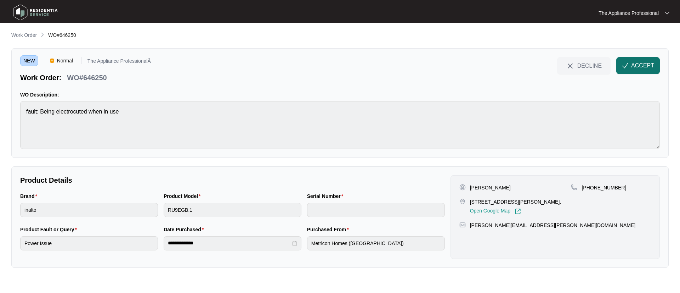 This screenshot has height=293, width=680. What do you see at coordinates (89, 210) in the screenshot?
I see `input: Brand` at bounding box center [89, 210].